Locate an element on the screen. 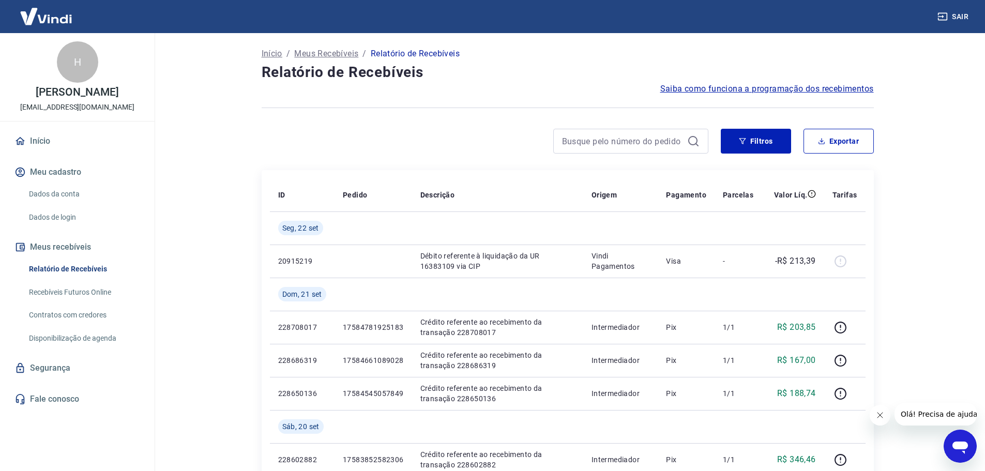 The image size is (985, 471). a: Dados de login is located at coordinates (83, 217).